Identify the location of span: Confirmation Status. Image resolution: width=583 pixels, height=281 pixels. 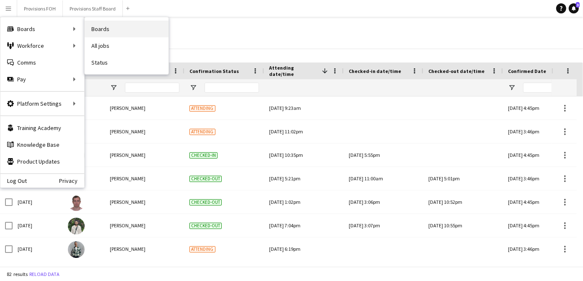
(214, 71).